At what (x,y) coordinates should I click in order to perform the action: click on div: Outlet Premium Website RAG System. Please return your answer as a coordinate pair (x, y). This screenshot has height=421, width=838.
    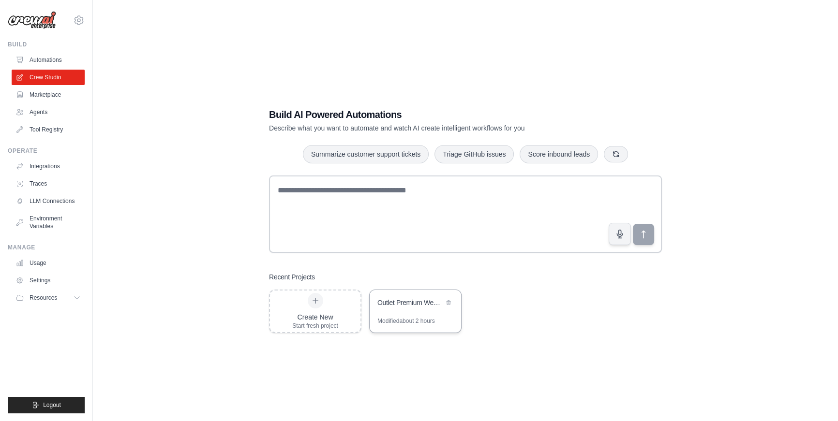
    Looking at the image, I should click on (410, 303).